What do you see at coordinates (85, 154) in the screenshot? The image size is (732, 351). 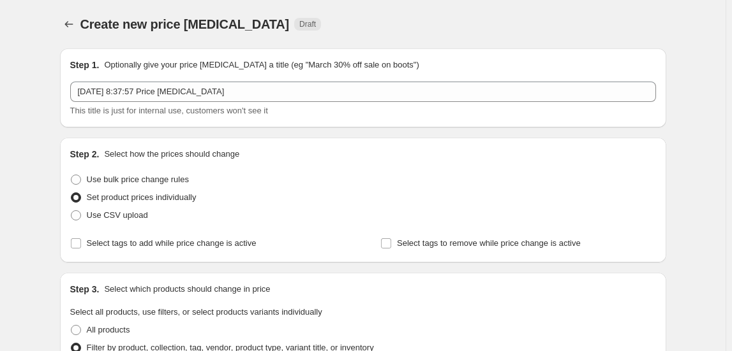 I see `h2: Step 2.` at bounding box center [85, 154].